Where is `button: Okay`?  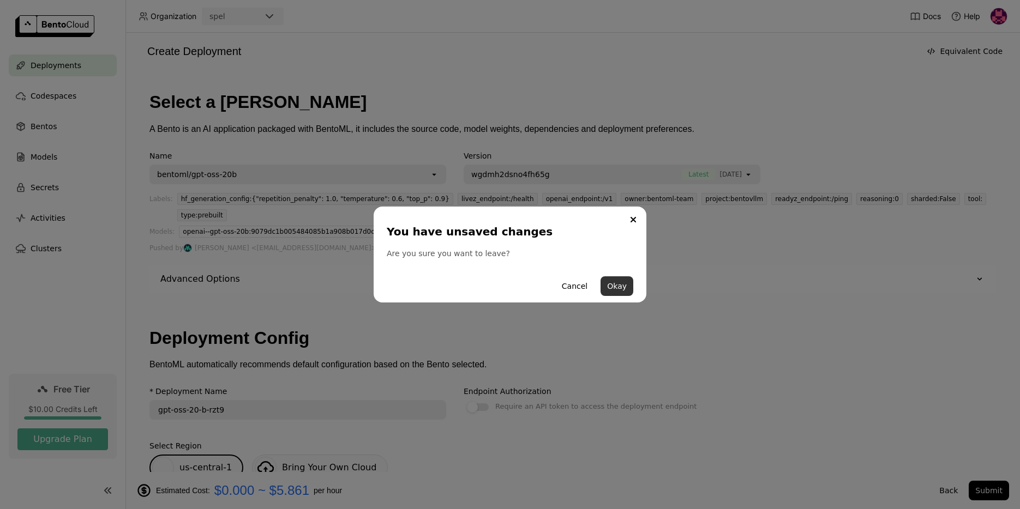 button: Okay is located at coordinates (617, 286).